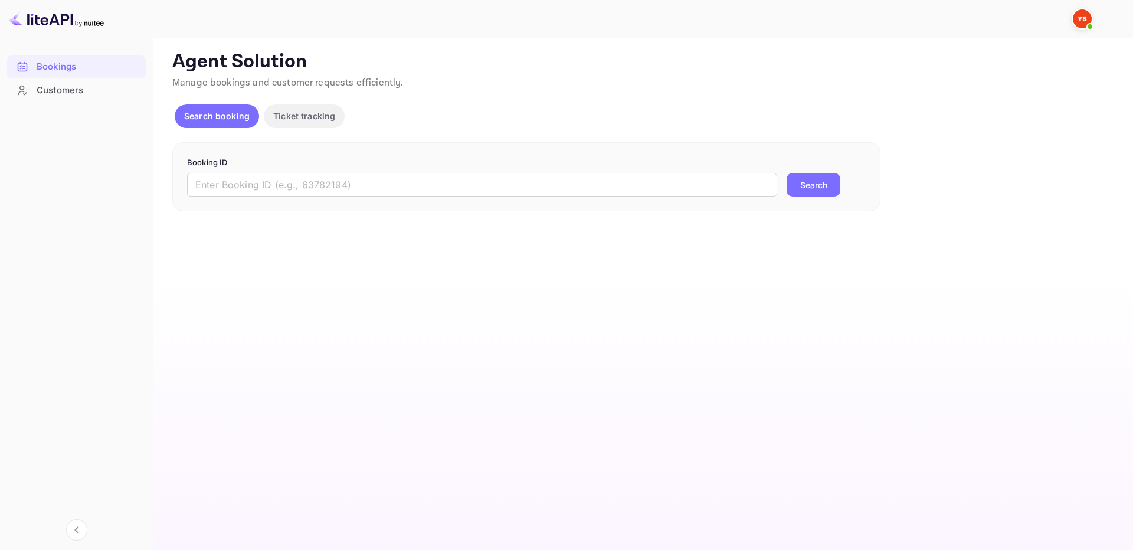 The image size is (1133, 550). Describe the element at coordinates (57, 19) in the screenshot. I see `img: LiteAPI logo` at that location.